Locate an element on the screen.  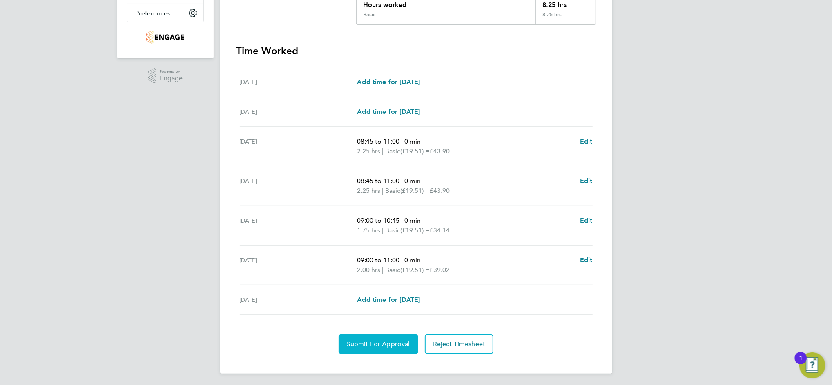
button: Preferences is located at coordinates (165, 13).